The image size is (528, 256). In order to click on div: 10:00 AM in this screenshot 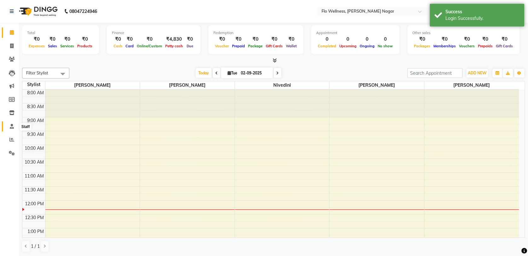, I will do `click(34, 148)`.